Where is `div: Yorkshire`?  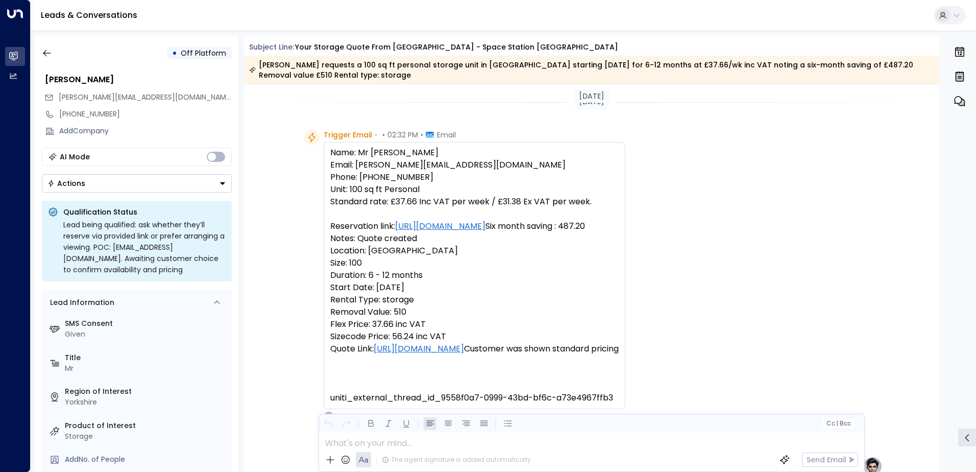 div: Yorkshire is located at coordinates (146, 402).